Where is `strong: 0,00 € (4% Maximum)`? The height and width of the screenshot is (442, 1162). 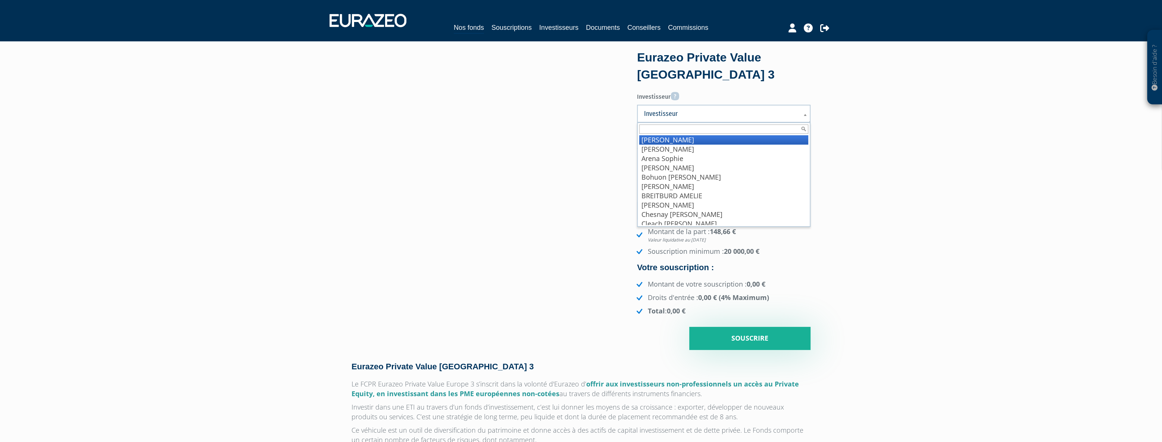
strong: 0,00 € (4% Maximum) is located at coordinates (734, 298).